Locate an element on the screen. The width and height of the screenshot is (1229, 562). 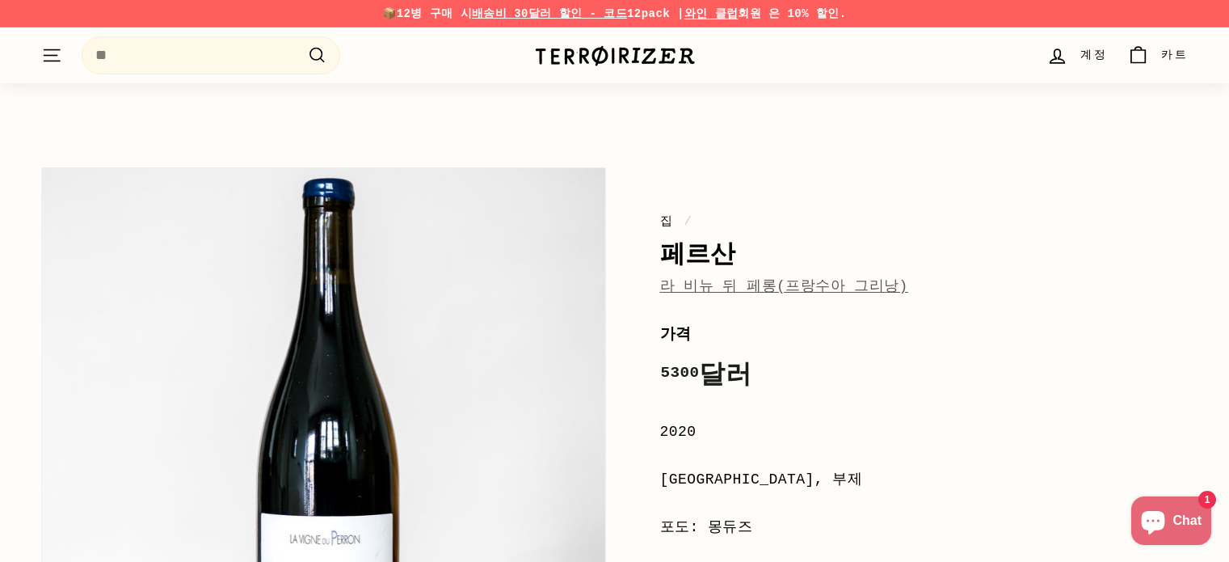
inbox-online-store-chat: Shopify 온라인 스토어 채팅 is located at coordinates (1171, 522).